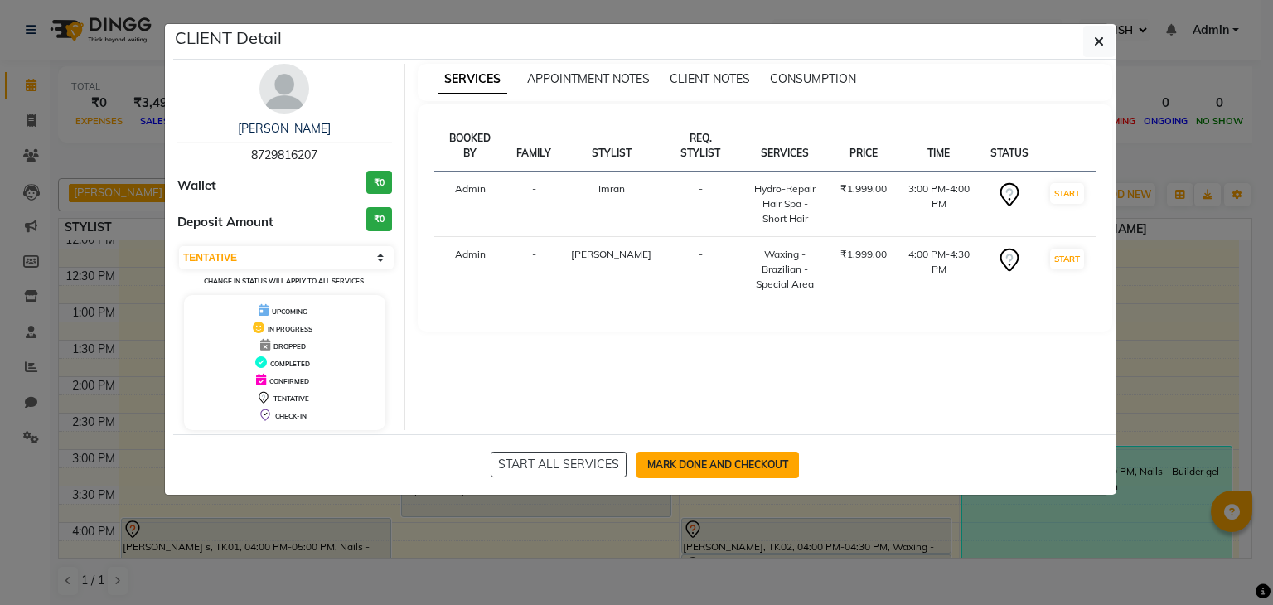 The width and height of the screenshot is (1273, 605). What do you see at coordinates (225, 222) in the screenshot?
I see `span: Deposit Amount` at bounding box center [225, 222].